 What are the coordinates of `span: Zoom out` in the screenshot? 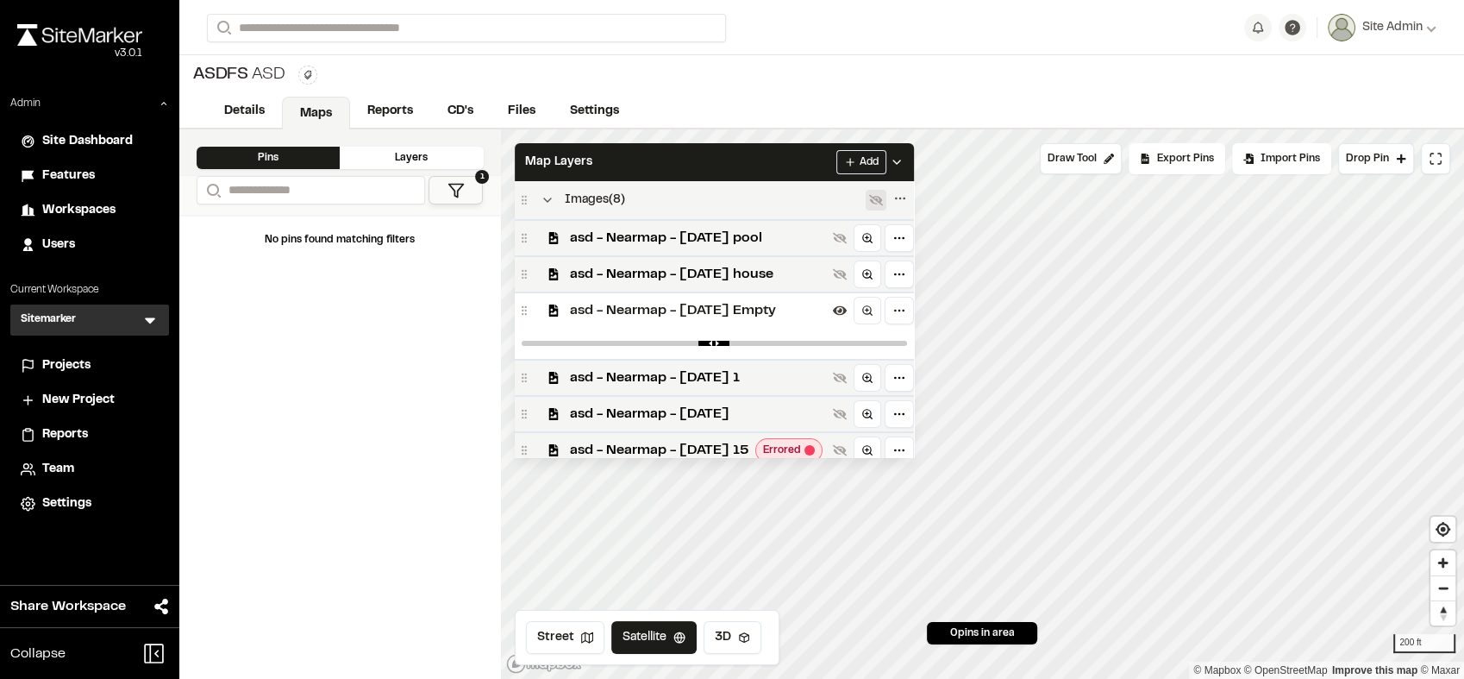 It's located at (1443, 588).